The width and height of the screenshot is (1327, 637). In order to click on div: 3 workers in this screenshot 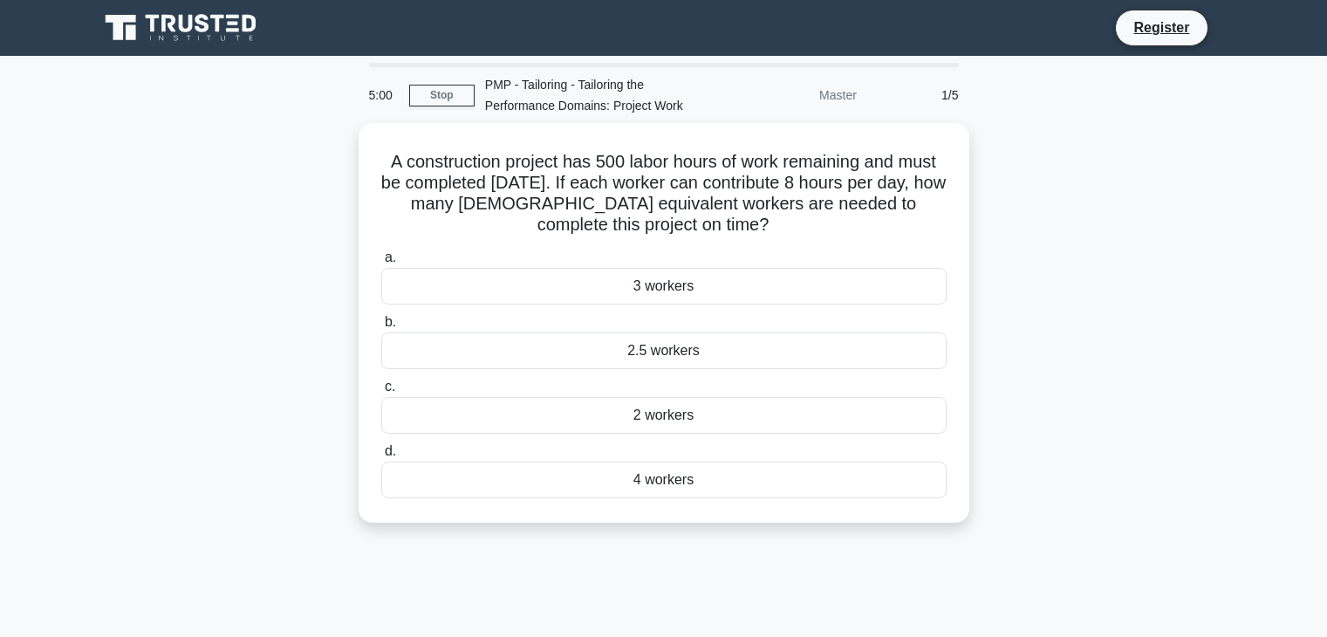, I will do `click(664, 286)`.